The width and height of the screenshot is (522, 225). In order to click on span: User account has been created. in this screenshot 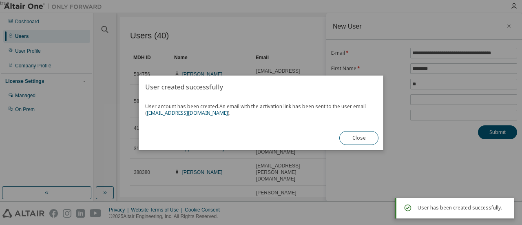, I will do `click(261, 110)`.